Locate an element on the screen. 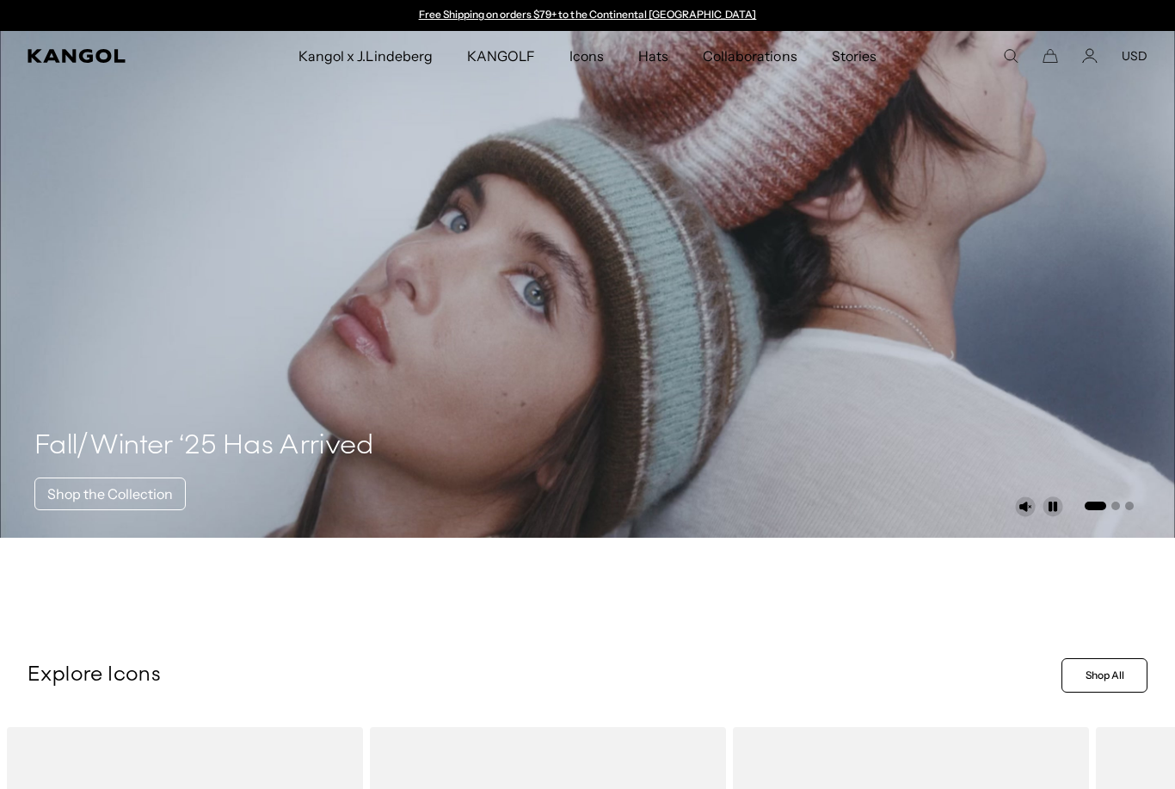 The width and height of the screenshot is (1175, 789). button: USD is located at coordinates (1134, 56).